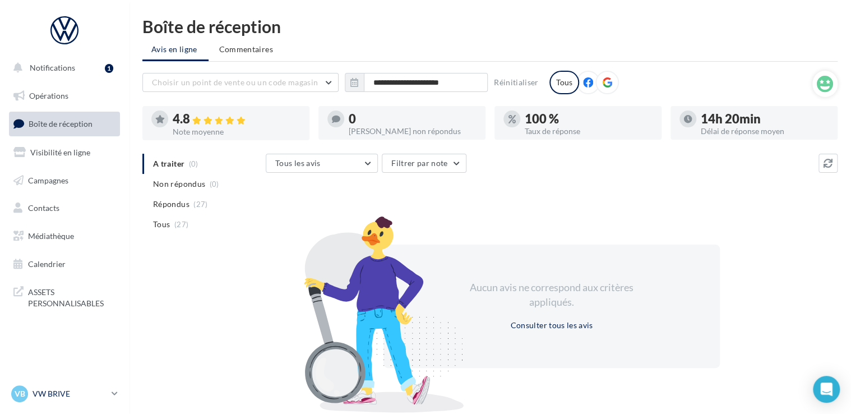 The width and height of the screenshot is (851, 414). I want to click on a: Visibilité en ligne, so click(65, 153).